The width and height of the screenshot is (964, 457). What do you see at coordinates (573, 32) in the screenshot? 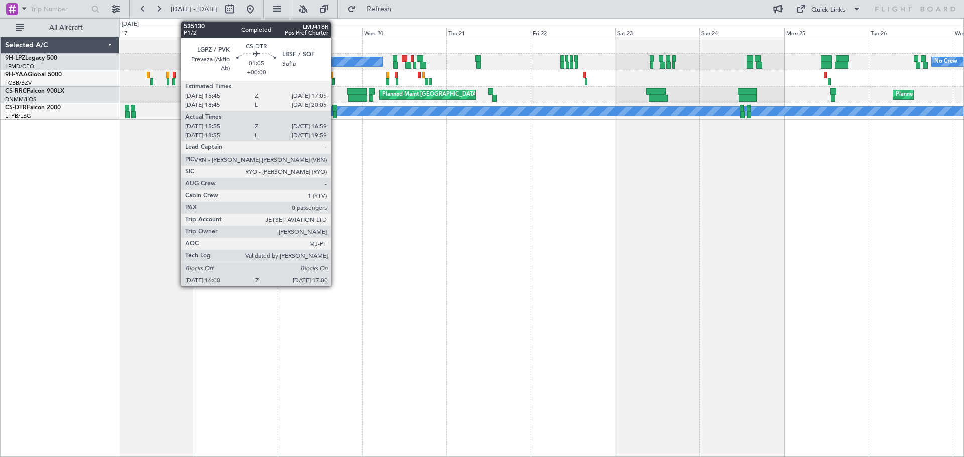
I see `div: Fri 22` at bounding box center [573, 32].